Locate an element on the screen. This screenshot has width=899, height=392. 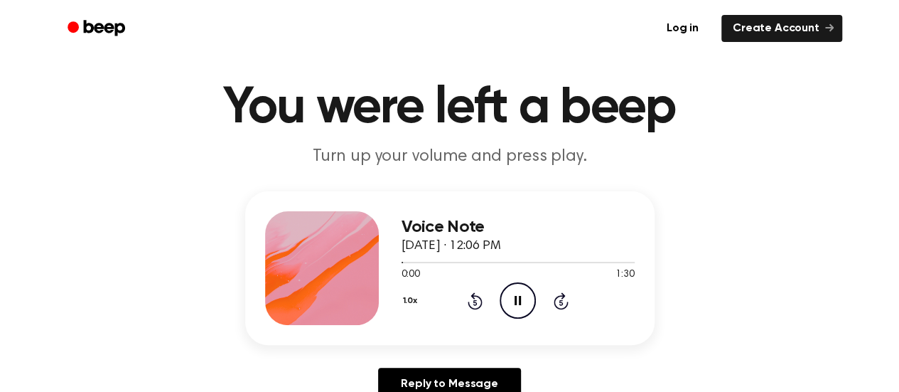
h3: Voice Note is located at coordinates (518, 227).